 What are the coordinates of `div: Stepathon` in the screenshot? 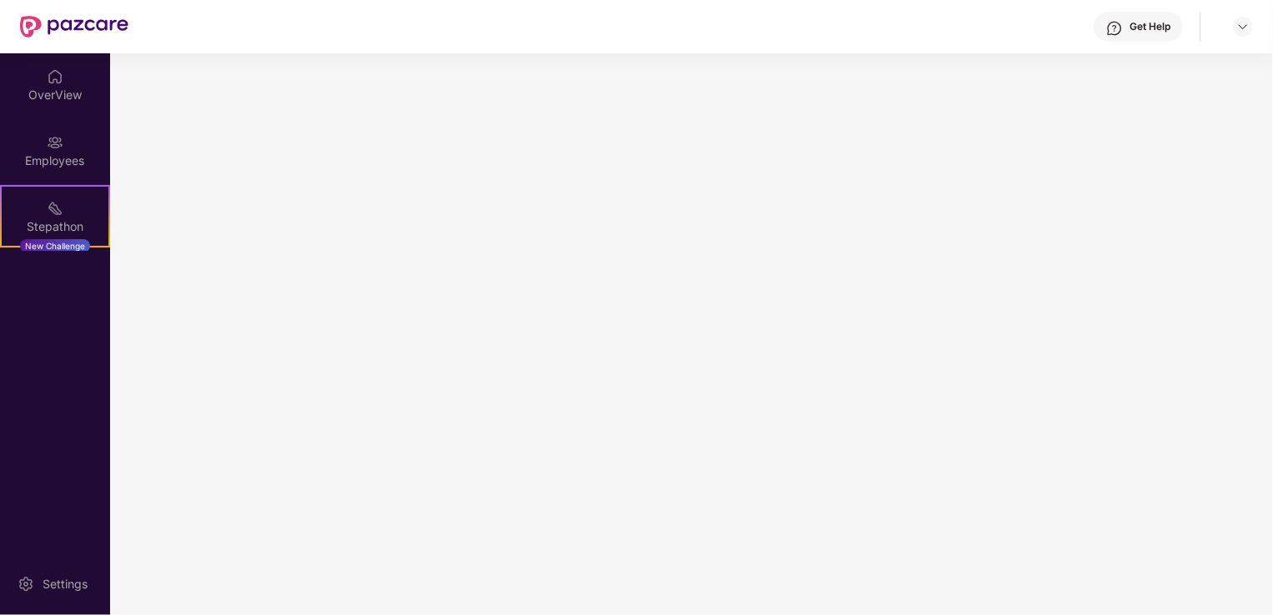 It's located at (55, 227).